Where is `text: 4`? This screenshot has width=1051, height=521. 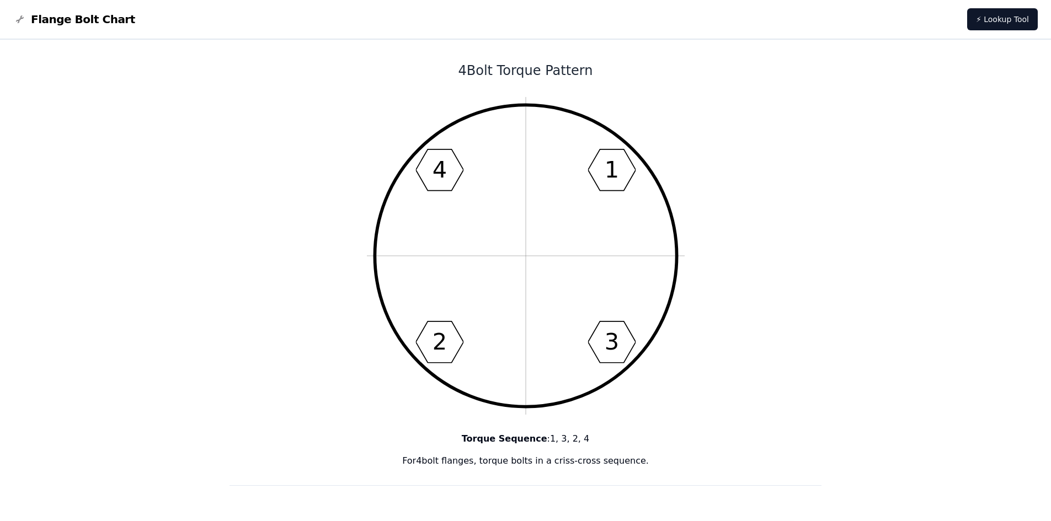
text: 4 is located at coordinates (439, 170).